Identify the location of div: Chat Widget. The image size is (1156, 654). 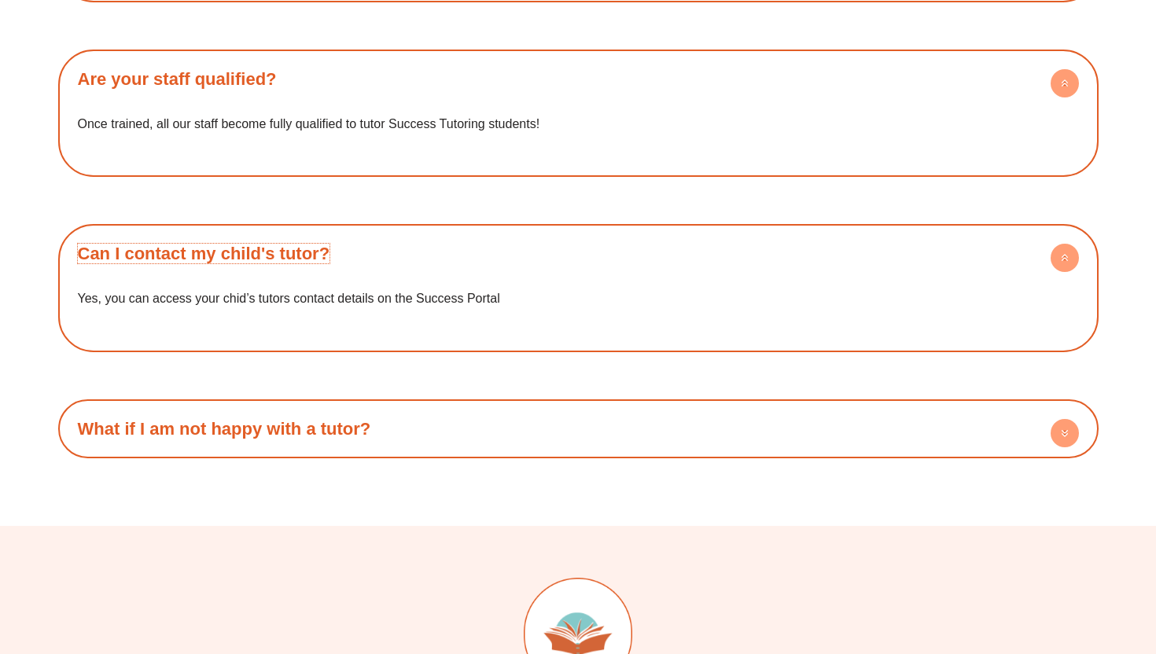
(1021, 565).